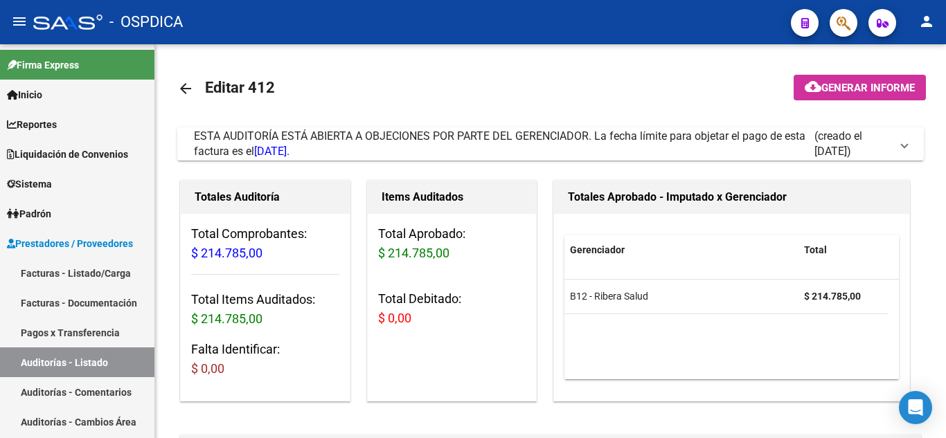 The width and height of the screenshot is (946, 438). Describe the element at coordinates (67, 154) in the screenshot. I see `span: Liquidación de Convenios` at that location.